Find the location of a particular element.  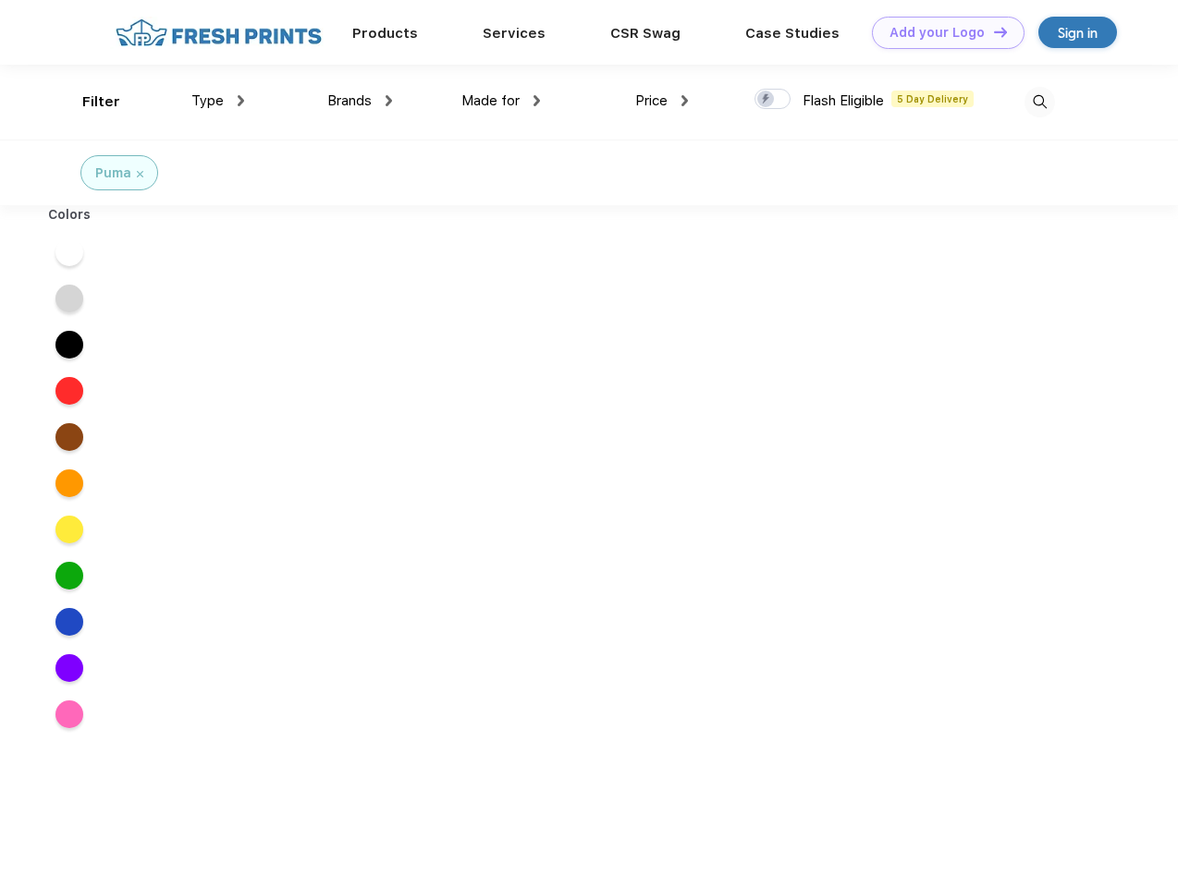

div: Colors is located at coordinates (69, 214).